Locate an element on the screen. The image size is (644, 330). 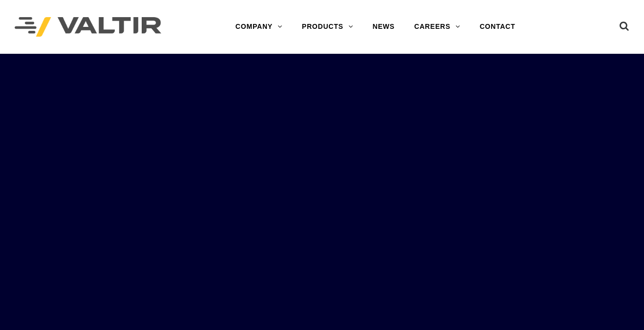
a: CONTACT is located at coordinates (498, 27).